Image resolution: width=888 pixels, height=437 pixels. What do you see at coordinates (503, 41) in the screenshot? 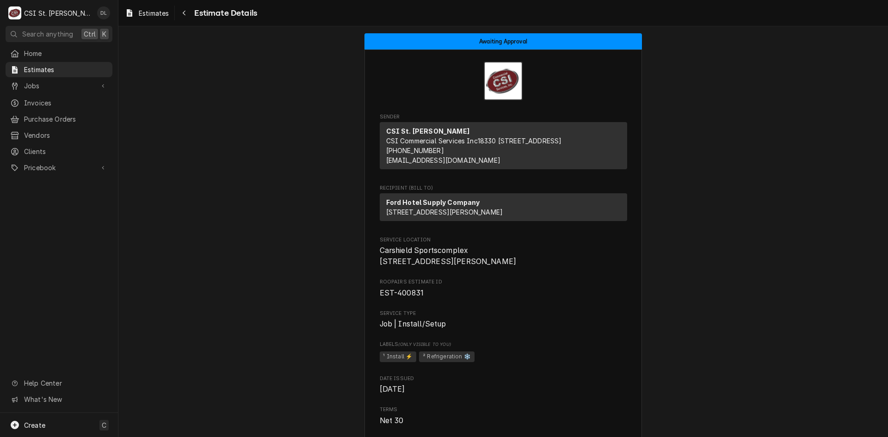
I see `div: Status` at bounding box center [503, 41].